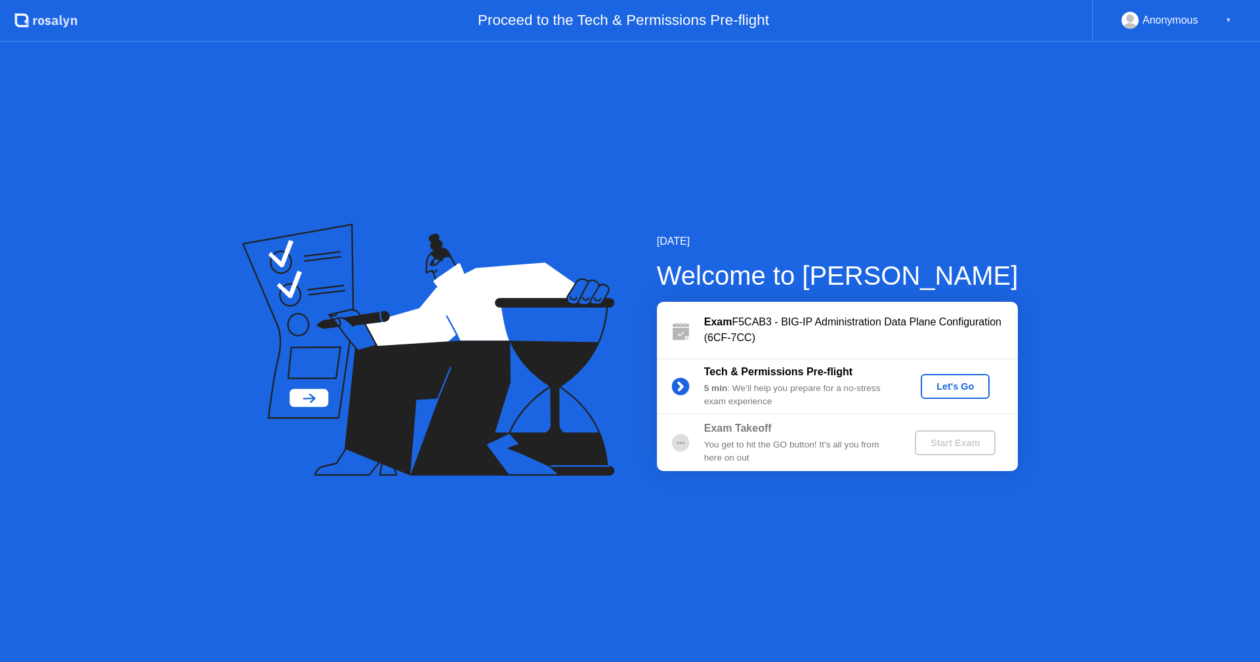  What do you see at coordinates (955, 443) in the screenshot?
I see `button: Start Exam` at bounding box center [955, 443].